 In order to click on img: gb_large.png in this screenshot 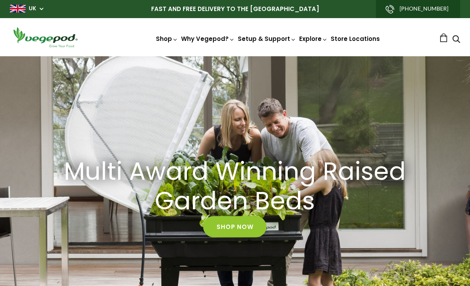, I will do `click(18, 9)`.